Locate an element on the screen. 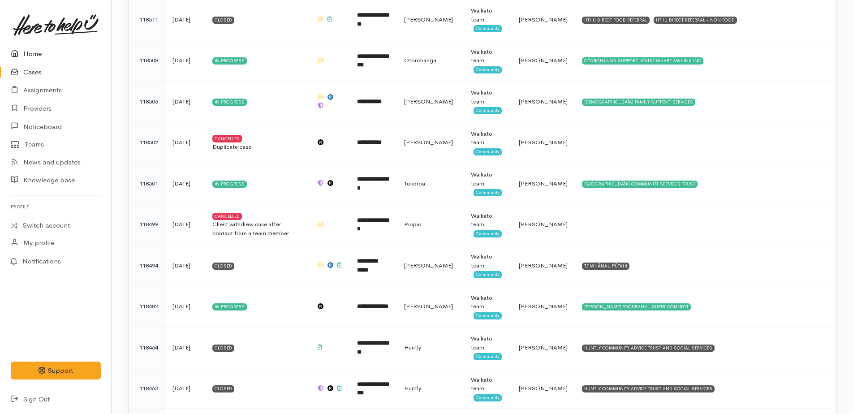 Image resolution: width=853 pixels, height=414 pixels. div: Duplicate case is located at coordinates (257, 147).